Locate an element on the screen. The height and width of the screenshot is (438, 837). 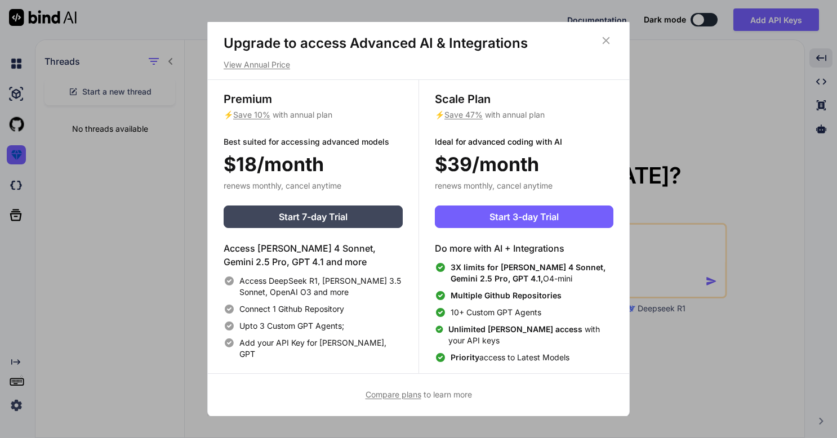
span: Upto 3 Custom GPT Agents; is located at coordinates (292, 326).